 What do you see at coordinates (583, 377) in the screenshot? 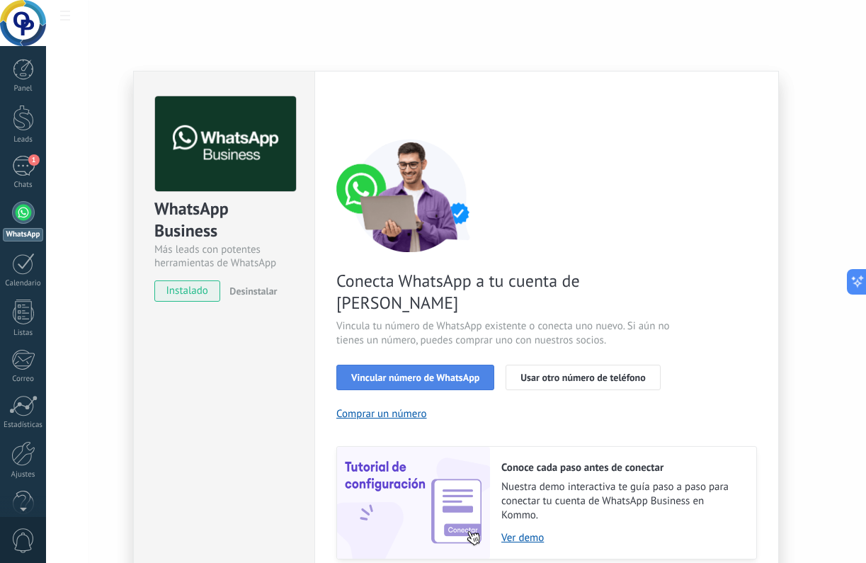
I see `span: Usar otro número de teléfono` at bounding box center [583, 377].